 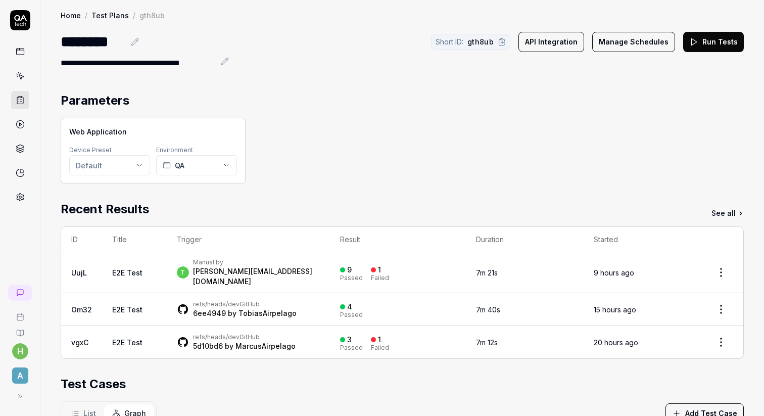 I want to click on label: Device Preset, so click(x=90, y=150).